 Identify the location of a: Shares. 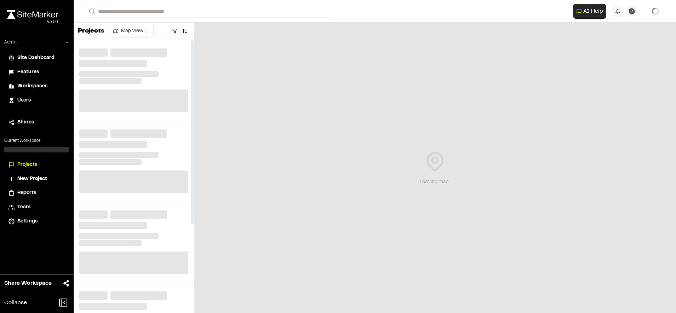
(37, 122).